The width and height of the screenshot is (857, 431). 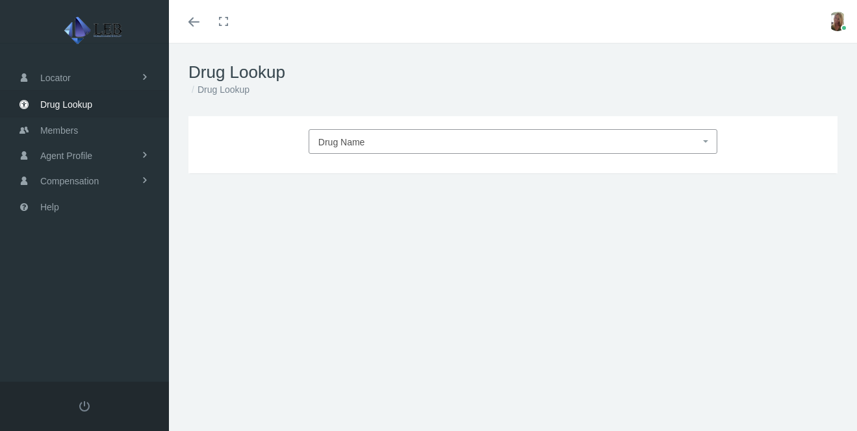 What do you see at coordinates (59, 131) in the screenshot?
I see `span: Members` at bounding box center [59, 131].